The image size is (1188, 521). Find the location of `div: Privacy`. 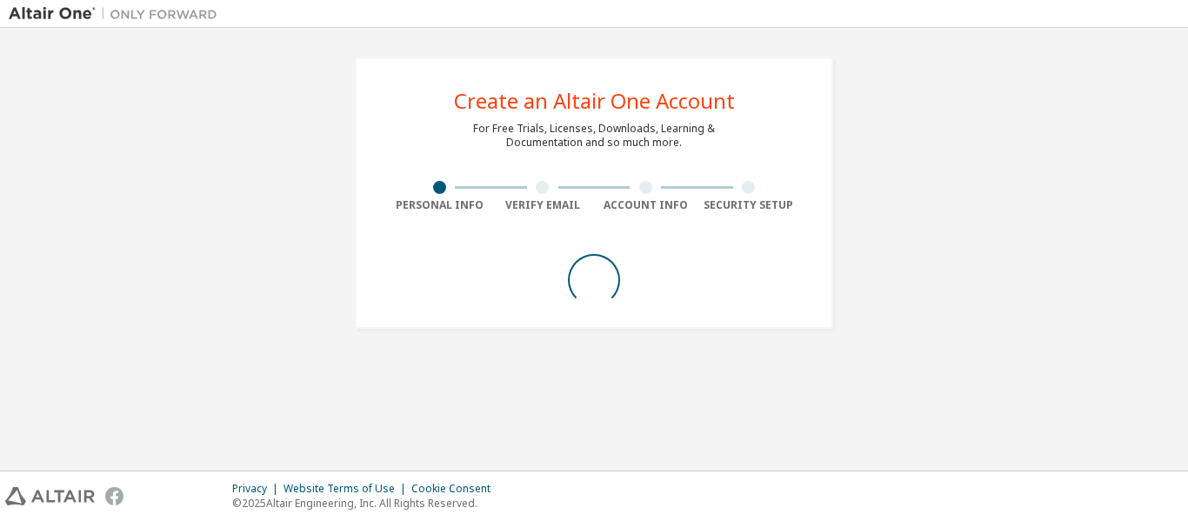

div: Privacy is located at coordinates (257, 489).